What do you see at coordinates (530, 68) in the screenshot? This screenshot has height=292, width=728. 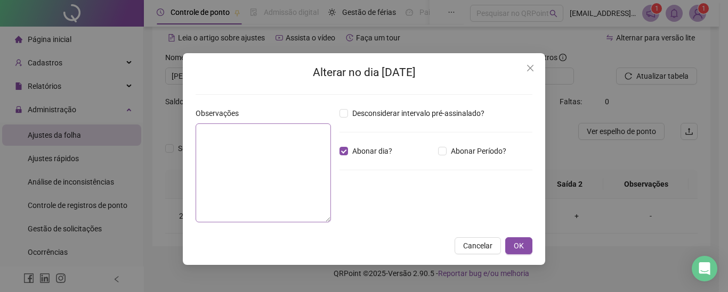 I see `button: Close` at bounding box center [530, 68].